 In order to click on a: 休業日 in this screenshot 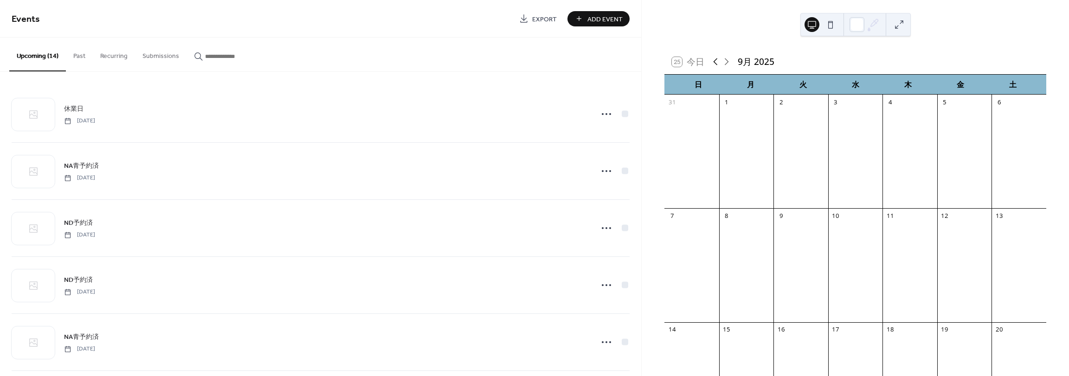, I will do `click(74, 109)`.